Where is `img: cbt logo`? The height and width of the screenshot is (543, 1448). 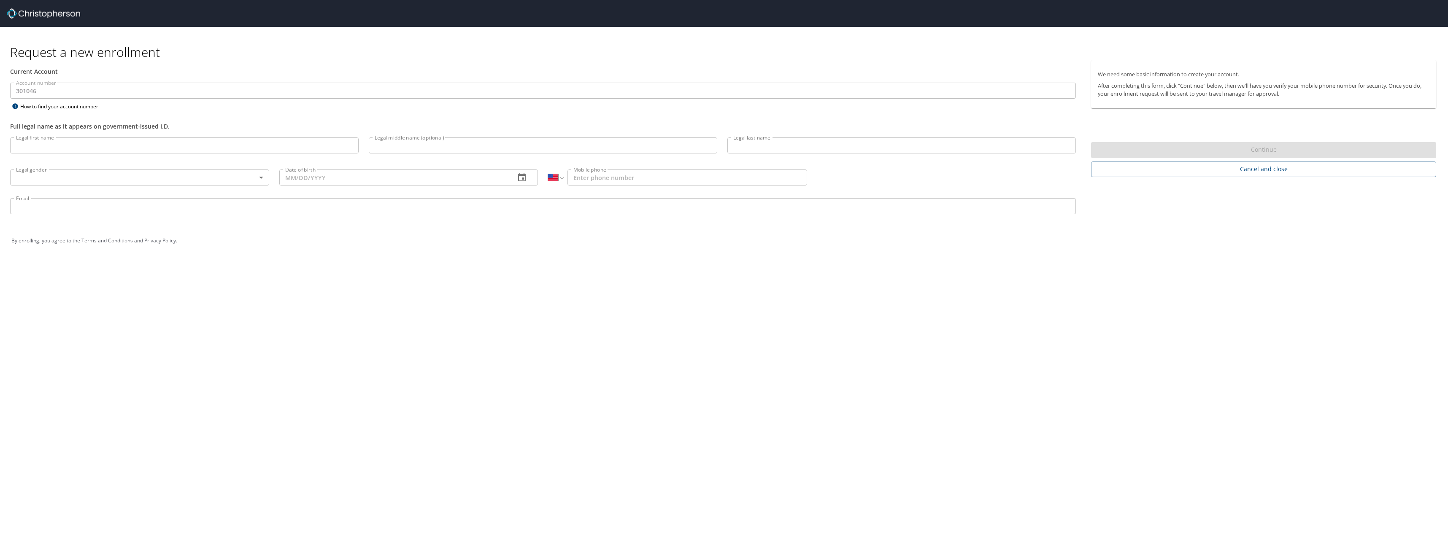
img: cbt logo is located at coordinates (43, 13).